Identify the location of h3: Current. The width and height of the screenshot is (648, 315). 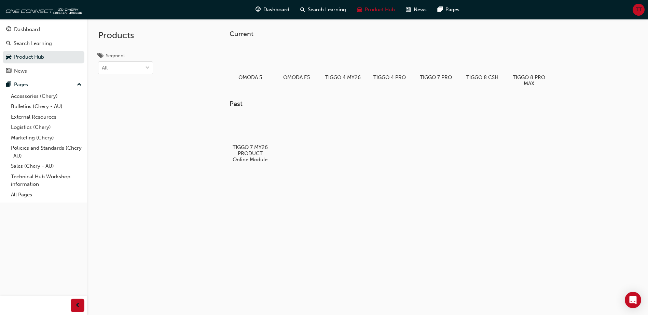
(423, 34).